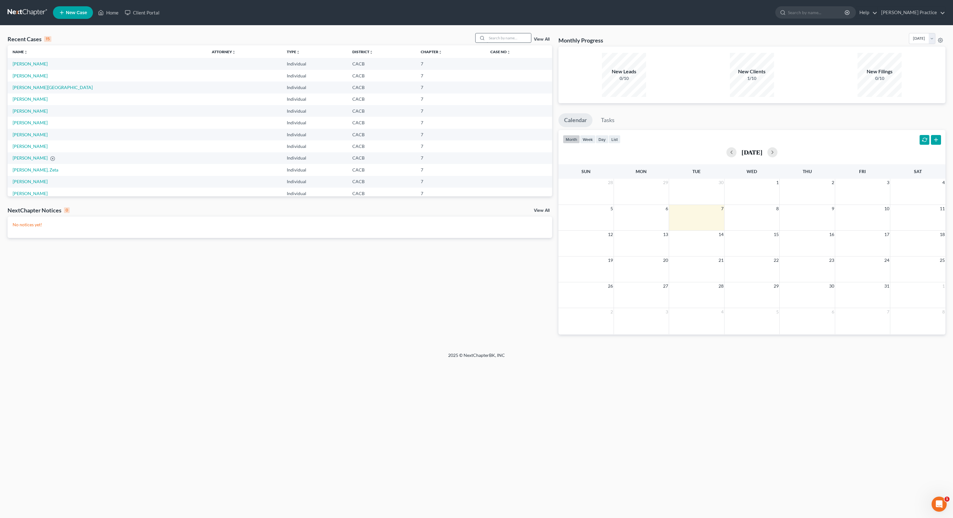 This screenshot has width=953, height=518. I want to click on span: 13, so click(665, 235).